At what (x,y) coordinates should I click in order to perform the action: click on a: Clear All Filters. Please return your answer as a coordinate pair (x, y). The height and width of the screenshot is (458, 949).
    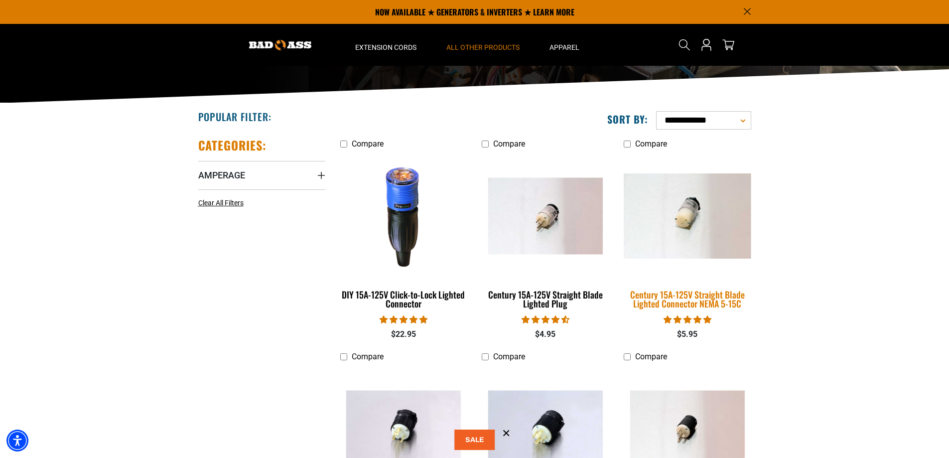
    Looking at the image, I should click on (223, 203).